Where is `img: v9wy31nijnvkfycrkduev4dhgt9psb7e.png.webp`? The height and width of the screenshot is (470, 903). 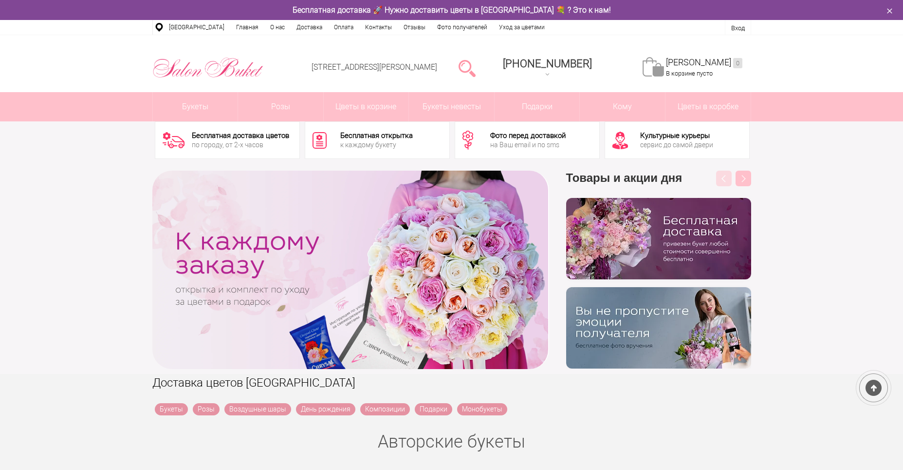 img: v9wy31nijnvkfycrkduev4dhgt9psb7e.png.webp is located at coordinates (659, 327).